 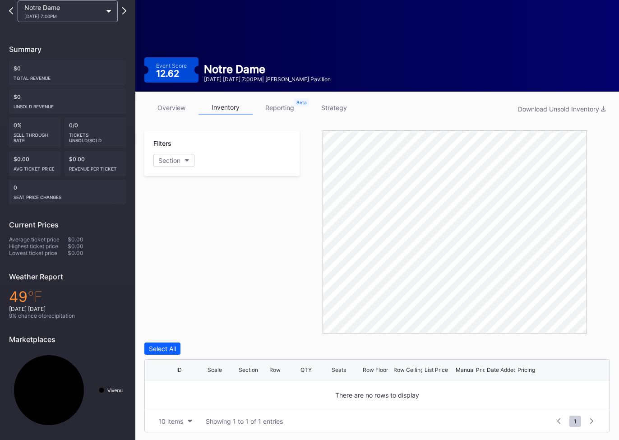 I want to click on div: 0, so click(x=68, y=192).